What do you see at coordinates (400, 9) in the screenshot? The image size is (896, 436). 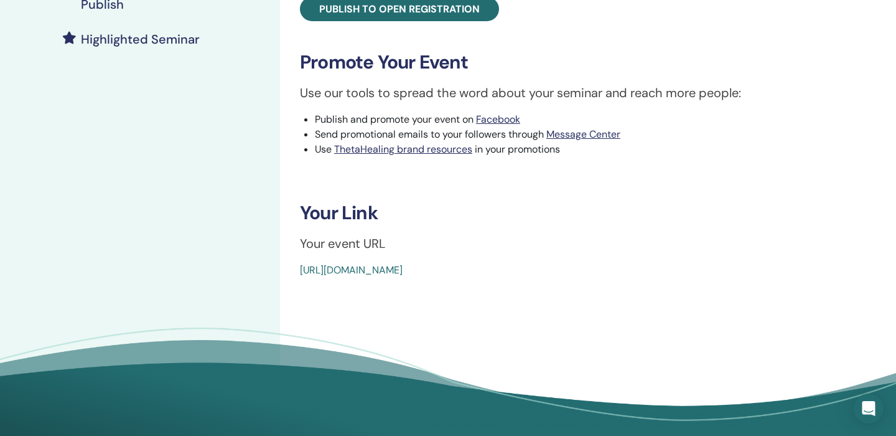 I see `span: Publish to open registration` at bounding box center [400, 9].